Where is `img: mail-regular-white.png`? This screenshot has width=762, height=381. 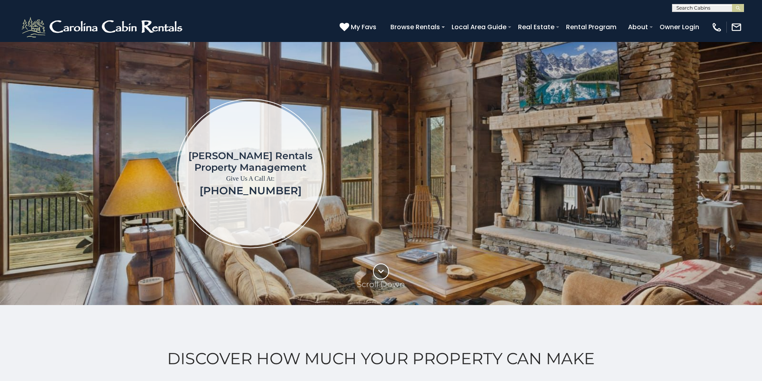
img: mail-regular-white.png is located at coordinates (736, 27).